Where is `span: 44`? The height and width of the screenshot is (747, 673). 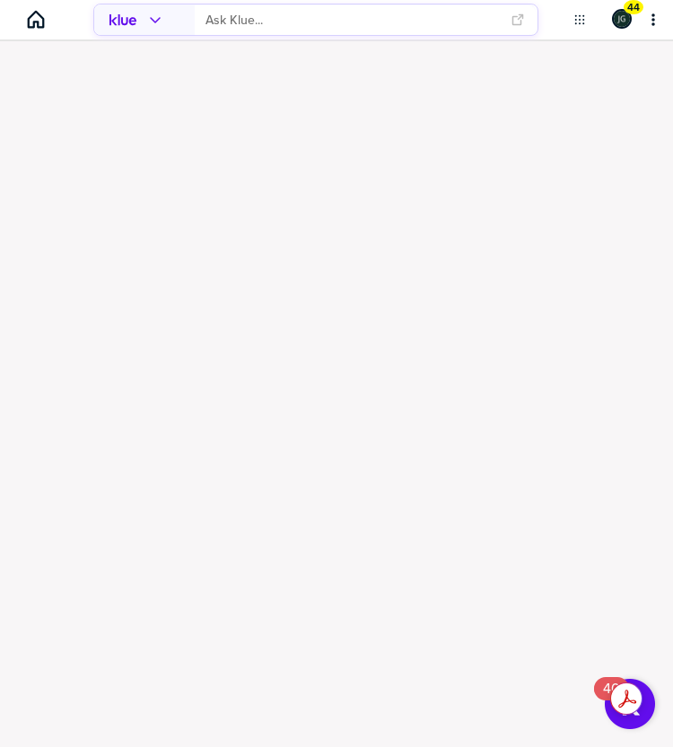 span: 44 is located at coordinates (633, 7).